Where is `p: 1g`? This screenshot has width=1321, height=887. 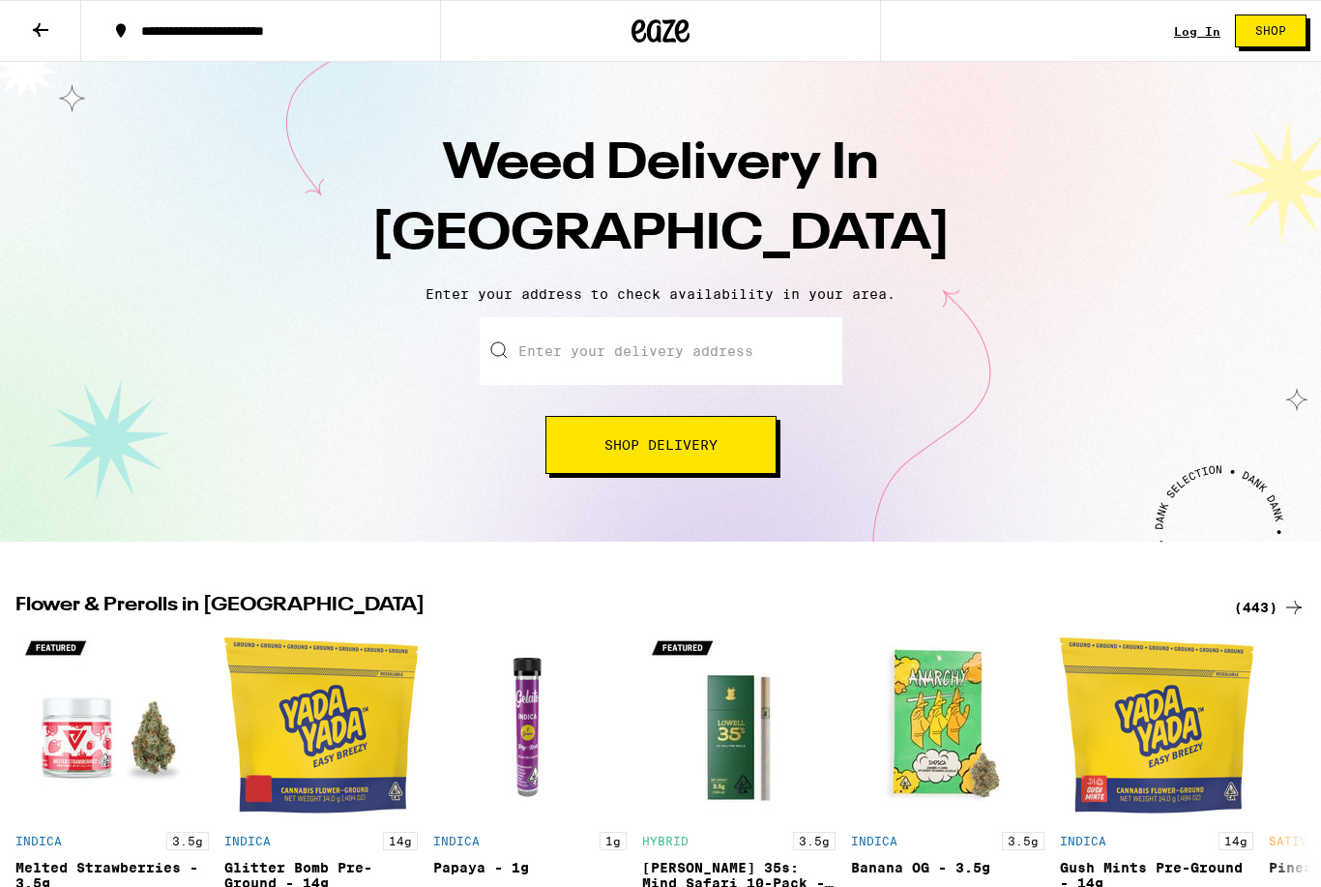
p: 1g is located at coordinates (613, 841).